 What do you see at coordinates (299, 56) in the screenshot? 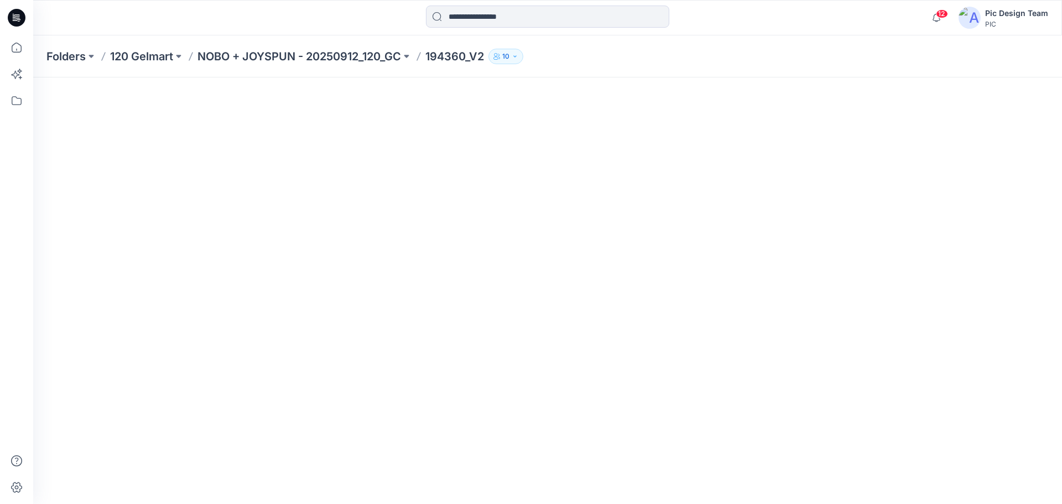
I see `p: NOBO + JOYSPUN - 20250912_120_GC` at bounding box center [299, 56].